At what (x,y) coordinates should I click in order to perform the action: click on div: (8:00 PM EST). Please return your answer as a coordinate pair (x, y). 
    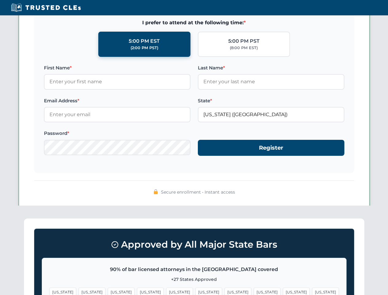
    Looking at the image, I should click on (244, 48).